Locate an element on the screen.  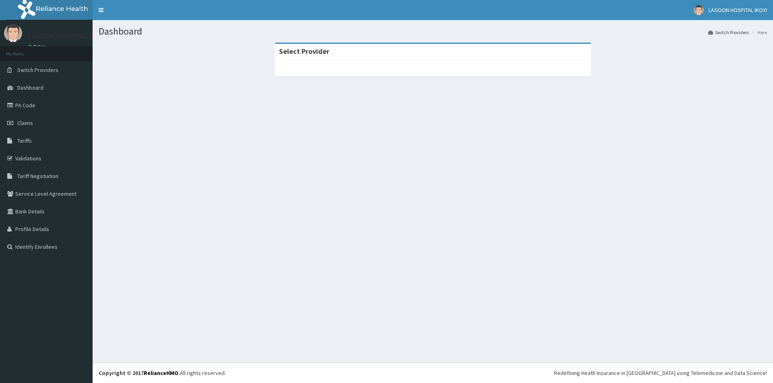
span: Claims is located at coordinates (25, 123).